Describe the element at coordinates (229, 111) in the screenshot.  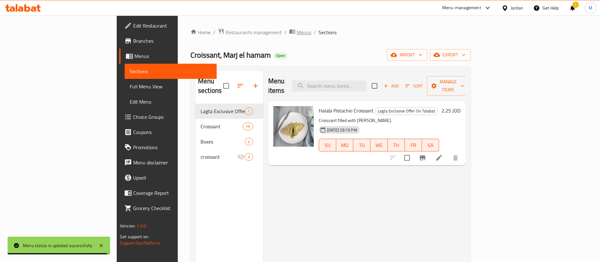
I see `div: Lagta Exclusive Offer On Talabat1` at that location.